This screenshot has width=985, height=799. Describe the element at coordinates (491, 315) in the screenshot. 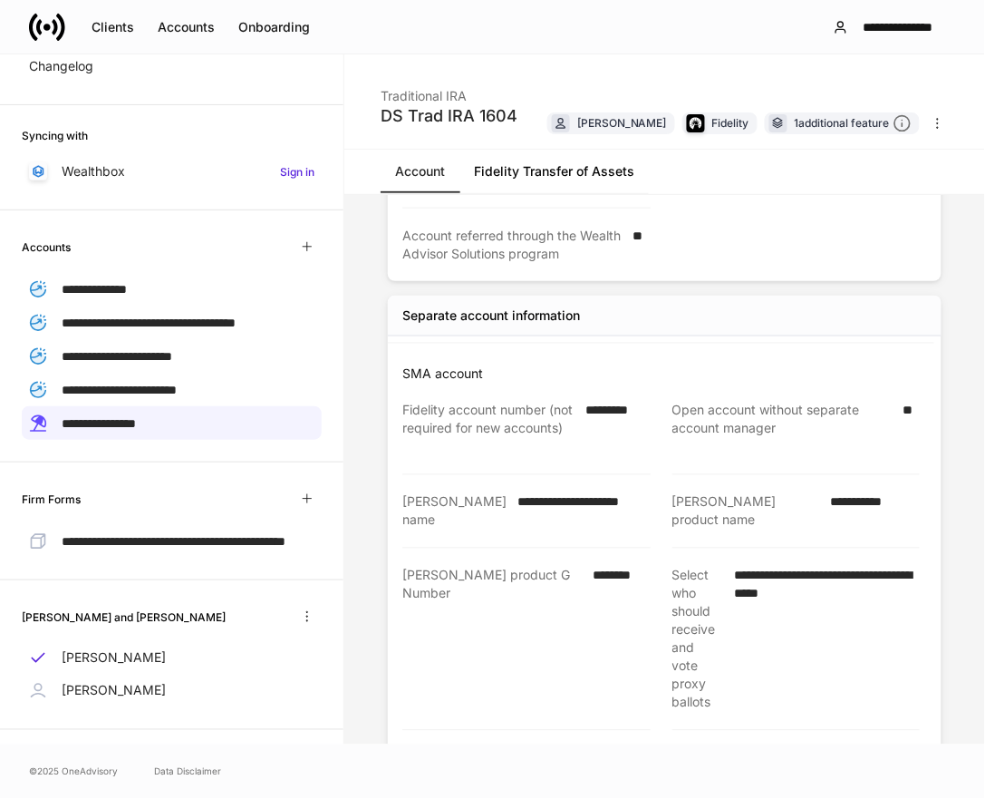

I see `div: Separate account information` at that location.